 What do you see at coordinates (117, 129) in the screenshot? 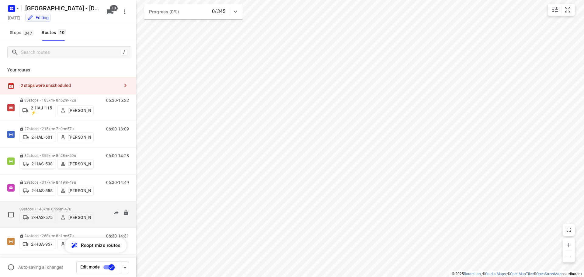
I see `p: 06:00-13:09` at bounding box center [117, 129].